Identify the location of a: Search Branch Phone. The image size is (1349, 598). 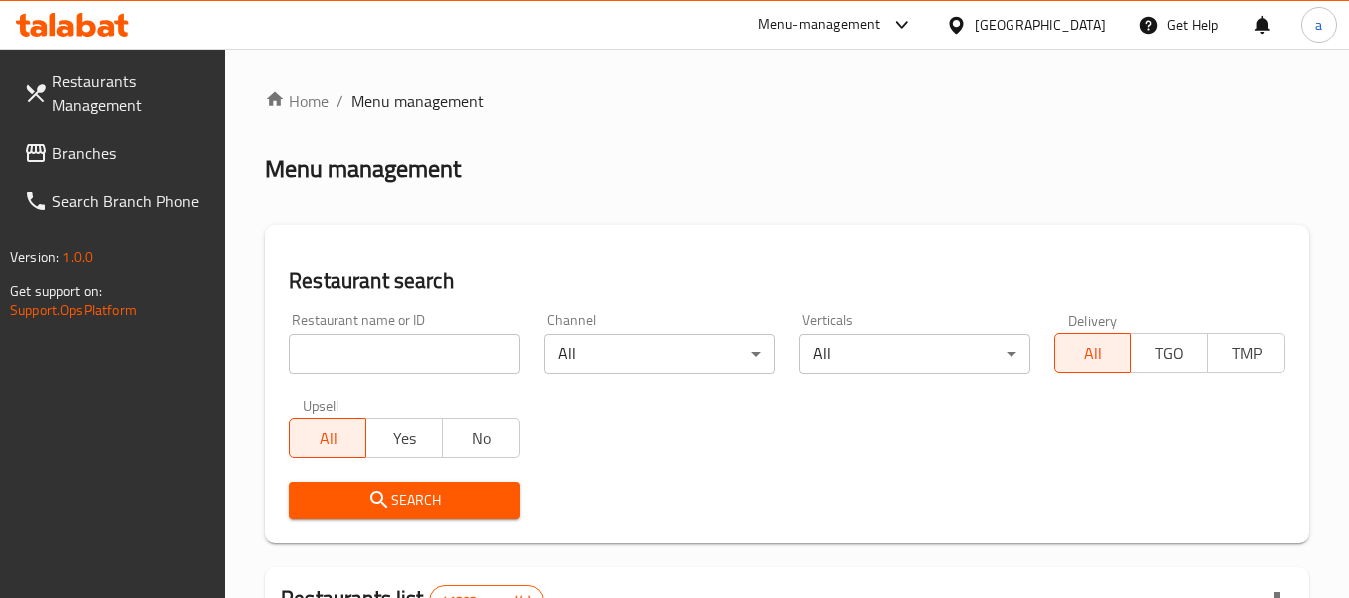
(117, 201).